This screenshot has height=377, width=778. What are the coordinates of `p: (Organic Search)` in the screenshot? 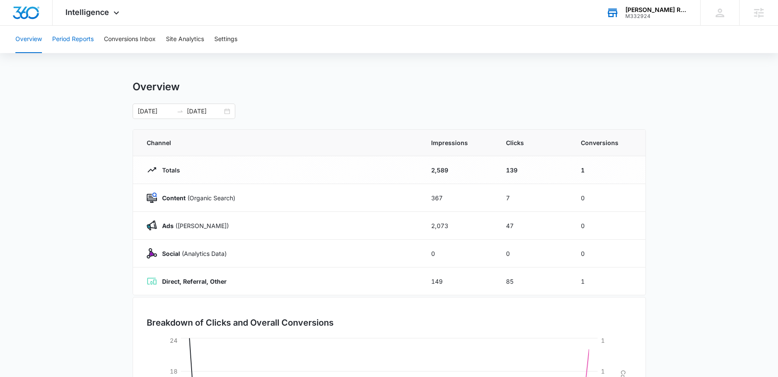 It's located at (196, 198).